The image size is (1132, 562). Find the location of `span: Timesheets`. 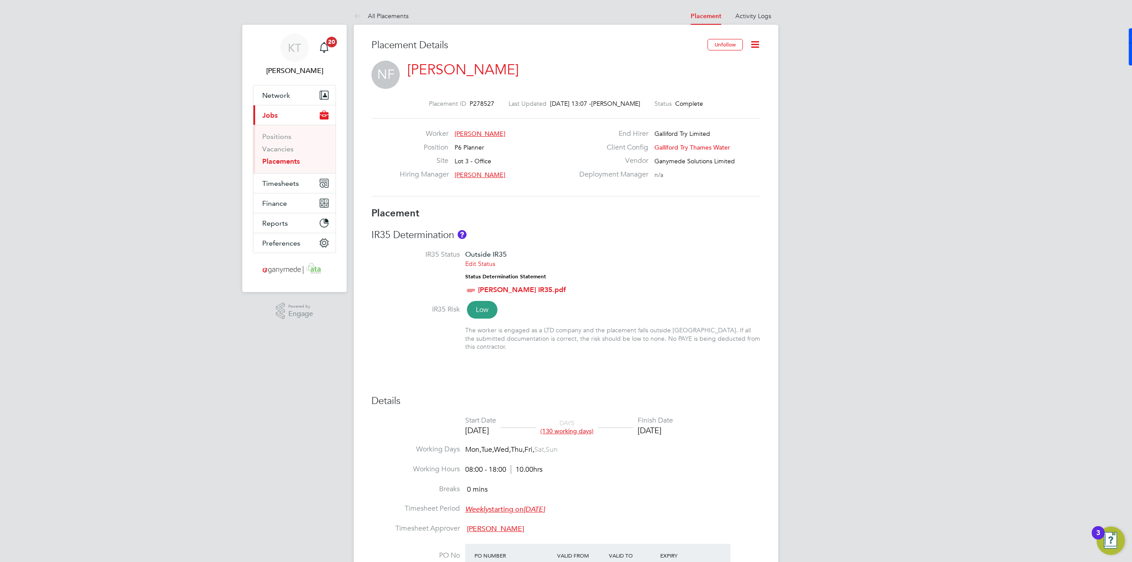

span: Timesheets is located at coordinates (280, 183).